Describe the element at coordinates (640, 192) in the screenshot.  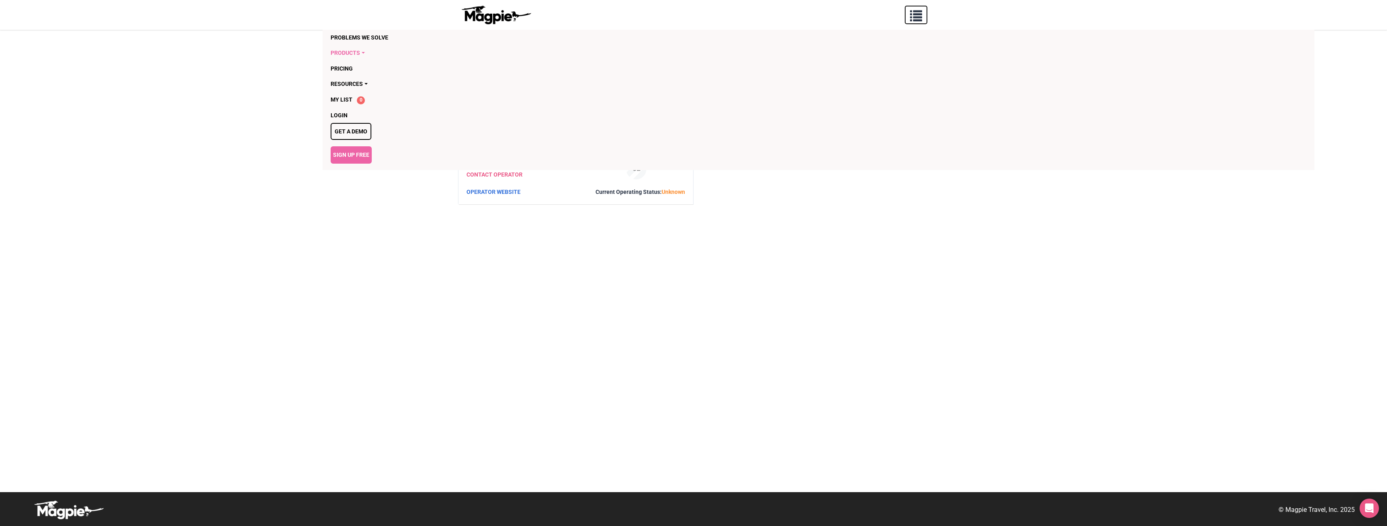
I see `div: Current Operating Status:` at that location.